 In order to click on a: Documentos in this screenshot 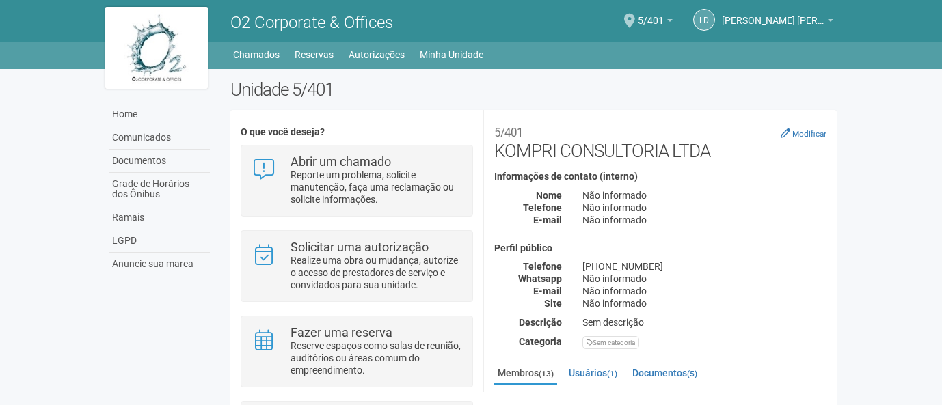, I will do `click(159, 161)`.